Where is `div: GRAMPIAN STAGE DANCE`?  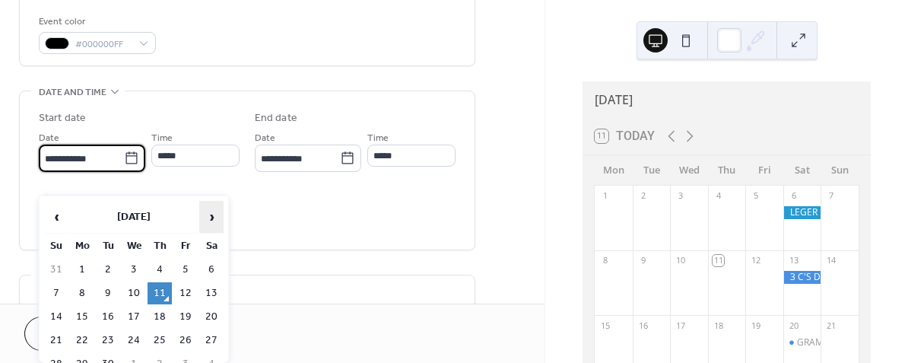
div: GRAMPIAN STAGE DANCE is located at coordinates (802, 342).